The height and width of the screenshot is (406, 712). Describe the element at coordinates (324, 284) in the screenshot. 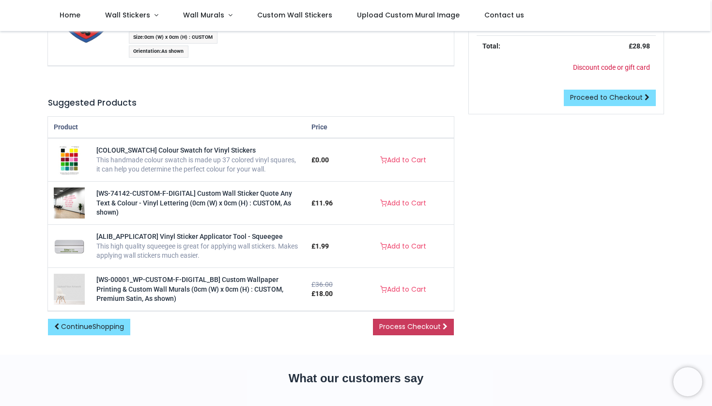

I see `span: 36.00` at that location.